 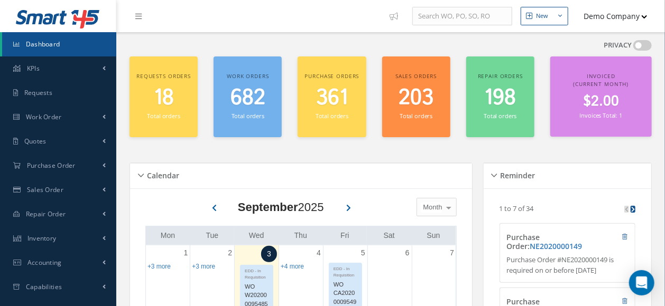 I want to click on a: Tuesday, so click(x=212, y=236).